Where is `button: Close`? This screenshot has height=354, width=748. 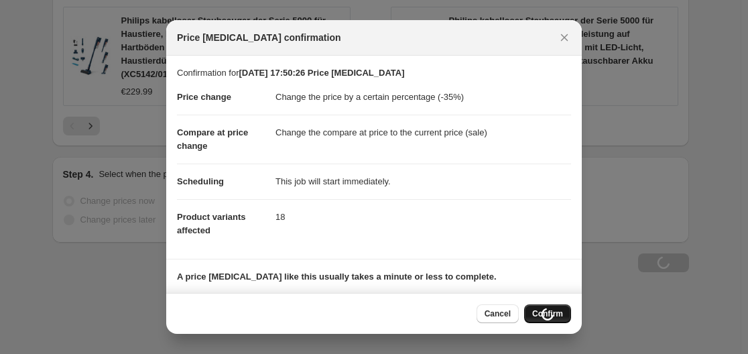 button: Close is located at coordinates (565, 38).